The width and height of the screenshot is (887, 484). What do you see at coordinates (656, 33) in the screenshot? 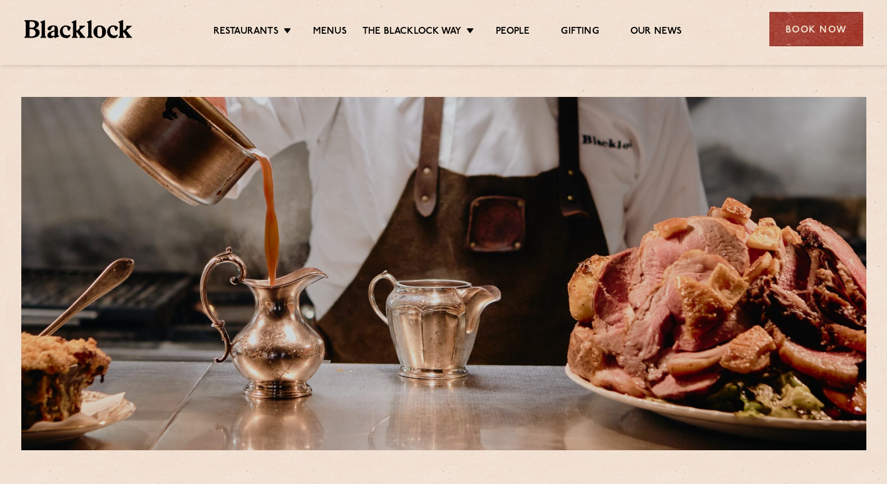
I see `a: Our News` at bounding box center [656, 33].